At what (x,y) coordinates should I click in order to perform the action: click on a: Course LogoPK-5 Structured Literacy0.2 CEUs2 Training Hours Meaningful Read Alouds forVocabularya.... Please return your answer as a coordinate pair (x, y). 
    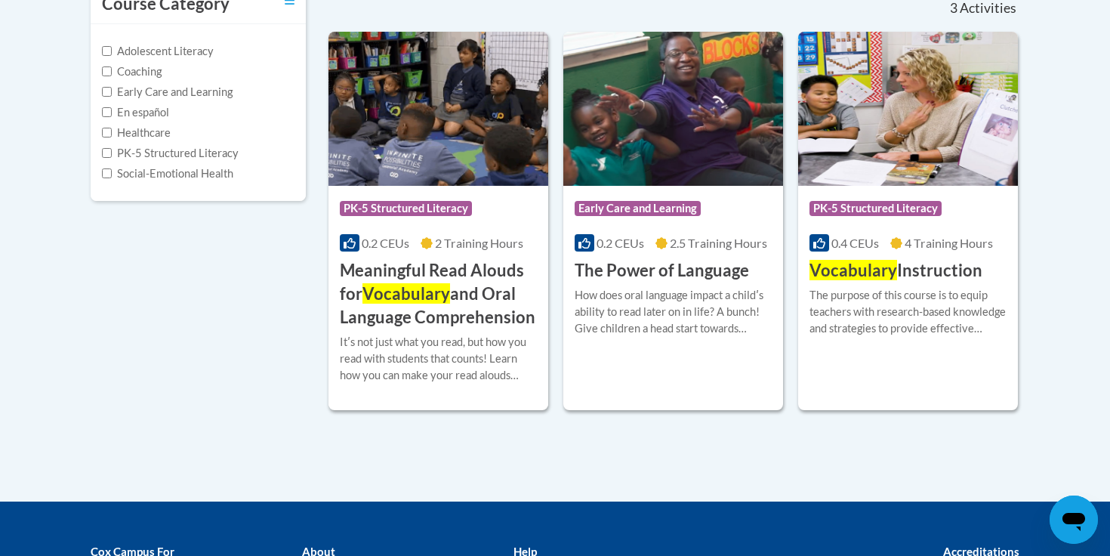
    Looking at the image, I should click on (438, 220).